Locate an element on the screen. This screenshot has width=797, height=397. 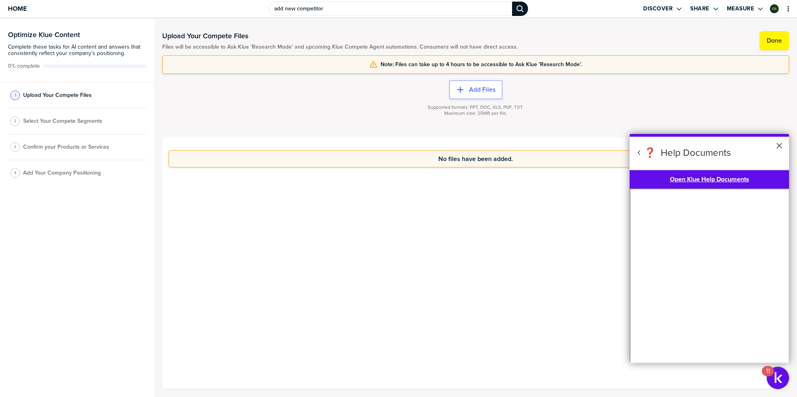
label: Share is located at coordinates (700, 9).